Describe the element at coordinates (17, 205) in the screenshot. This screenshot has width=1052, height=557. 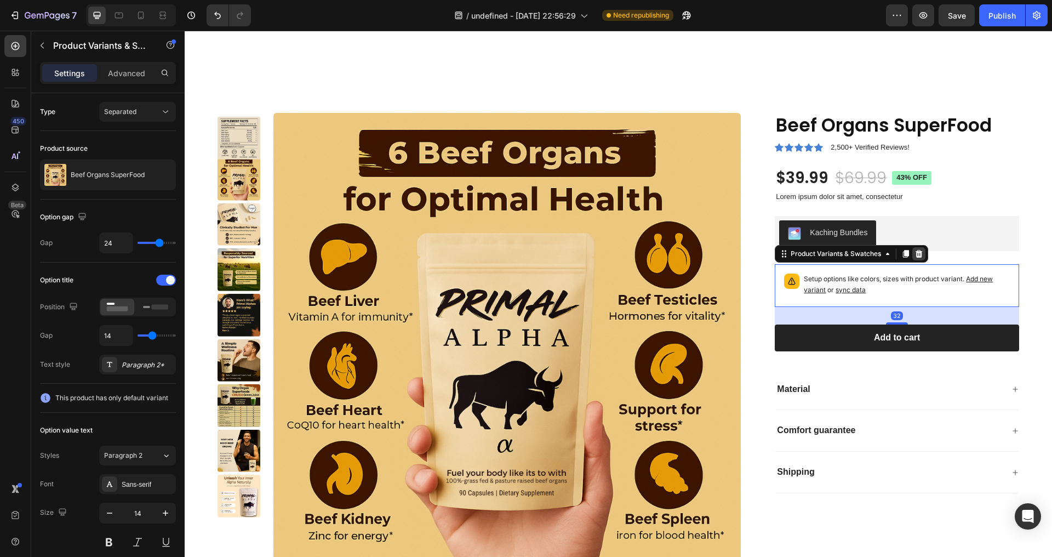
I see `div: Beta` at that location.